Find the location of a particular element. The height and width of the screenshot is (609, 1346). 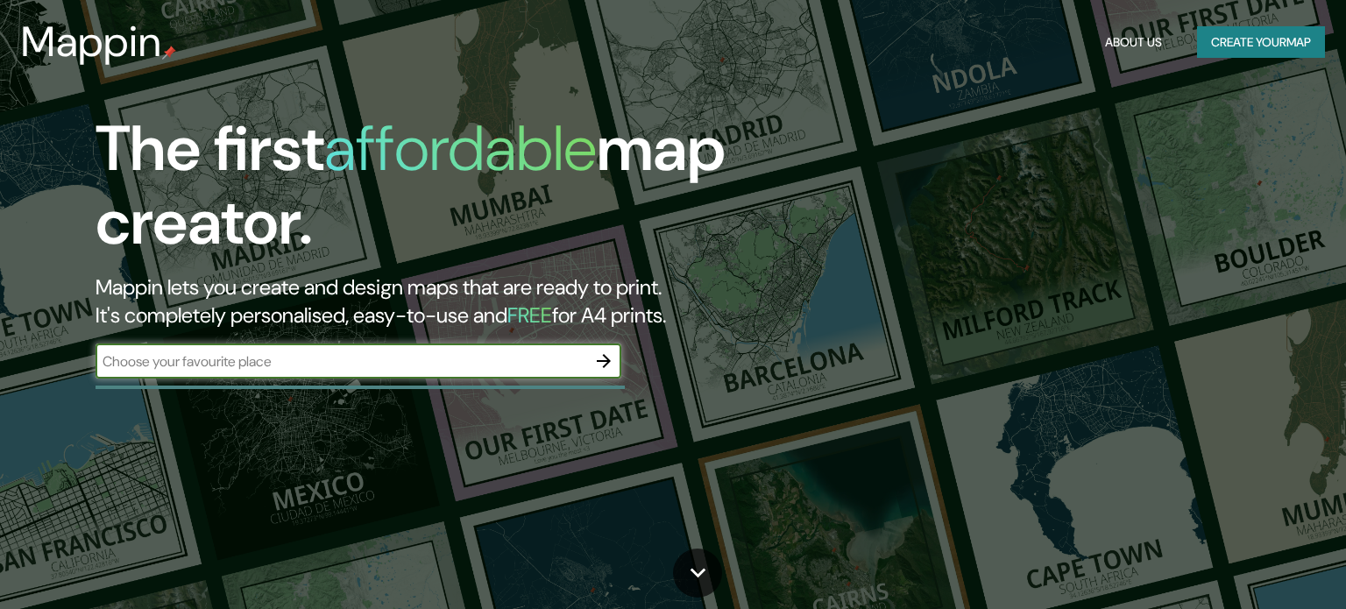

h2: Mappin lets you create and design maps that are ready to print. It's completely personalised, eas... is located at coordinates (432, 301).